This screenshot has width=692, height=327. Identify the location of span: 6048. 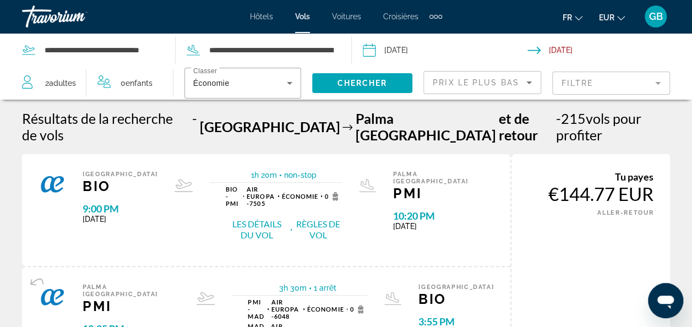
(286, 309).